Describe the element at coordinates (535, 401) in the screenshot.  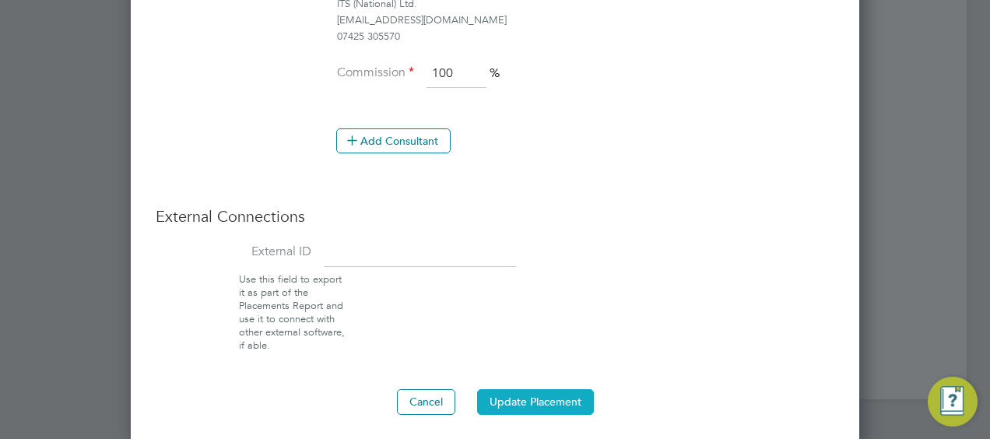
I see `button: Update Placement` at that location.